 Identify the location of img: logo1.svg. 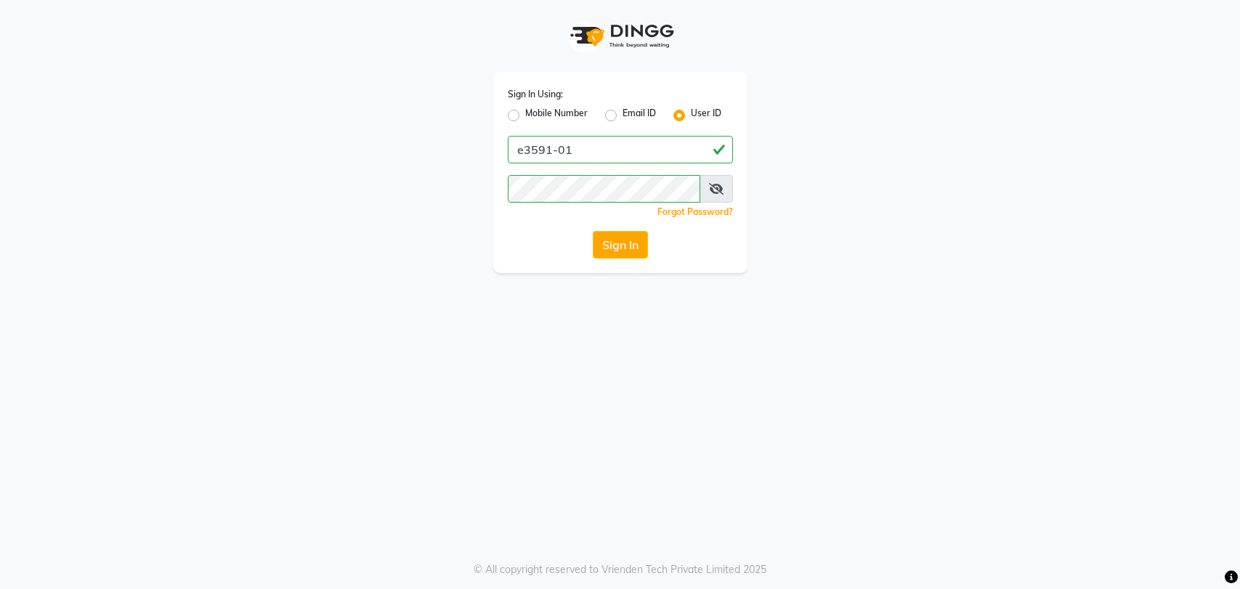
(620, 36).